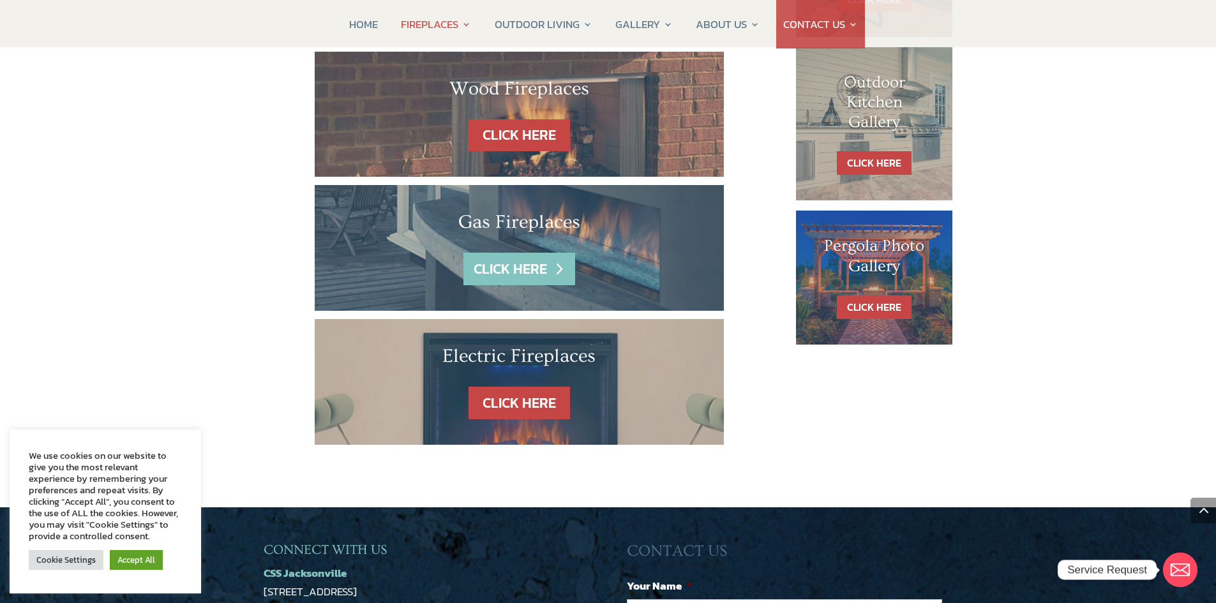  I want to click on h1: Outdoor Kitchen Gallery, so click(874, 106).